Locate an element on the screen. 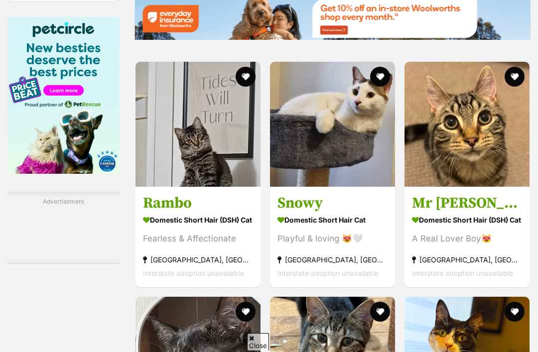 This screenshot has width=538, height=352. img: Pet Circle promo banner is located at coordinates (63, 95).